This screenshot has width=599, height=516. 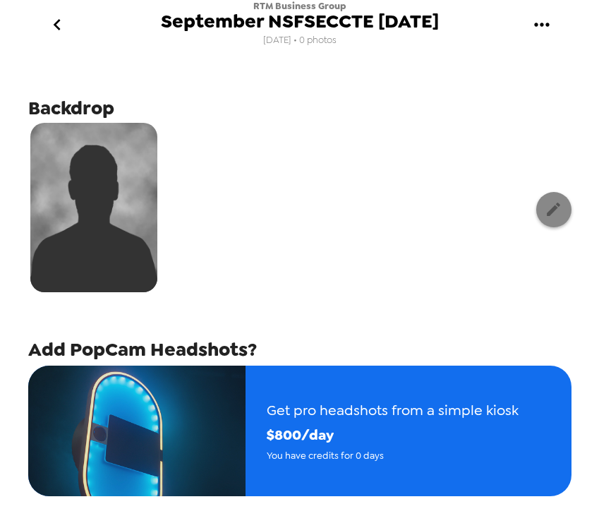 I want to click on span: Get pro headshots from a simple kiosk, so click(x=392, y=410).